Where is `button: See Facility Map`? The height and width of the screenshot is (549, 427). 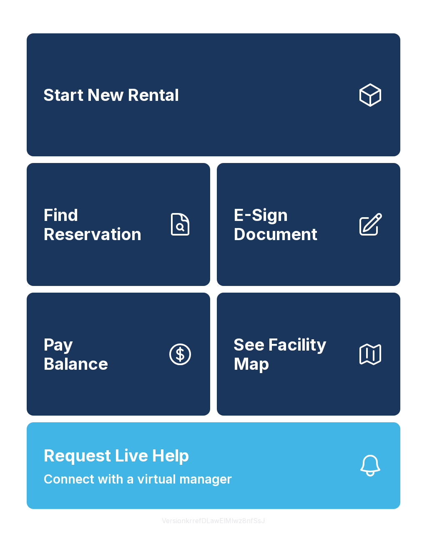
button: See Facility Map is located at coordinates (309, 354).